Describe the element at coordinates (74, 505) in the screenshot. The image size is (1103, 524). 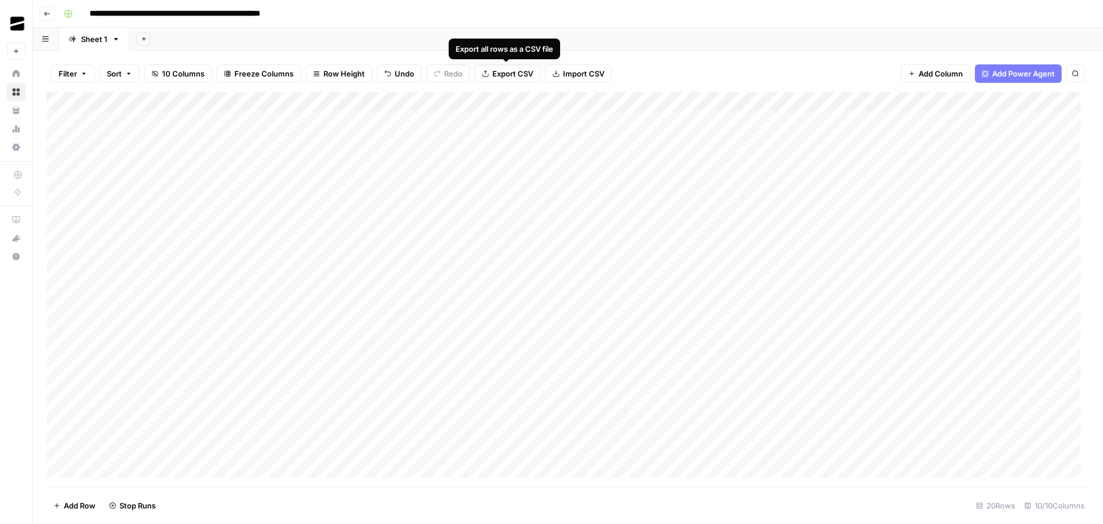
I see `button: Add Row` at that location.